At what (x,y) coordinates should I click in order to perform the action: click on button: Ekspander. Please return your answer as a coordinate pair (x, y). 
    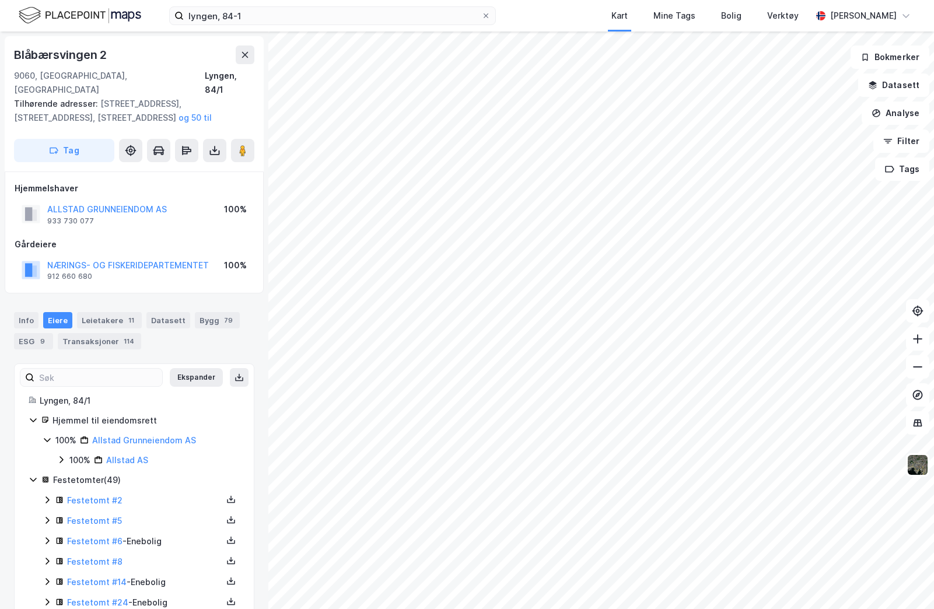
    Looking at the image, I should click on (196, 377).